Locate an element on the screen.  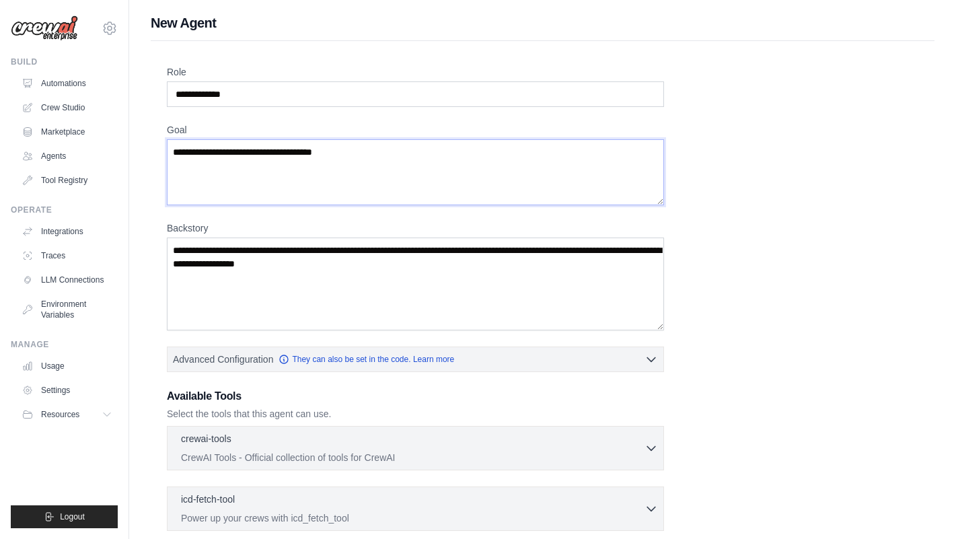
div: Operate is located at coordinates (64, 210).